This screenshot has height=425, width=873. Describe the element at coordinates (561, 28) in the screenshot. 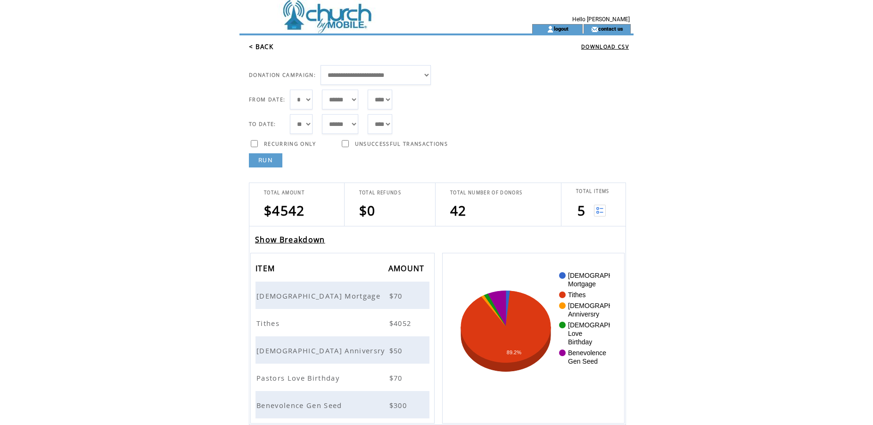

I see `a: logout` at that location.